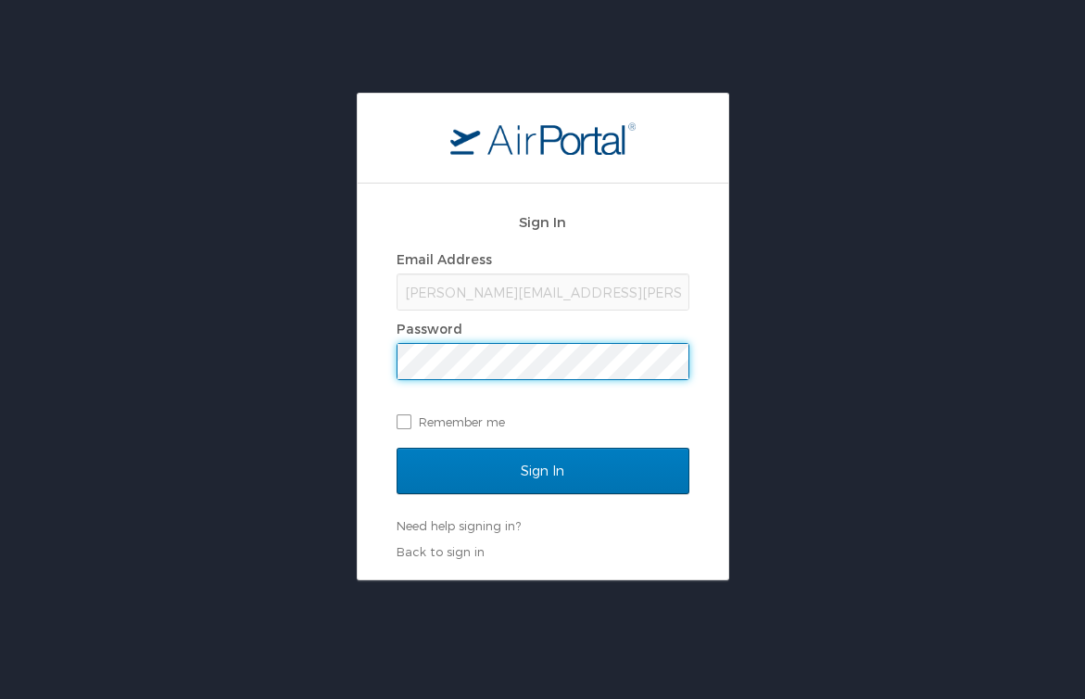  What do you see at coordinates (543, 471) in the screenshot?
I see `input: Sign In` at bounding box center [543, 471].